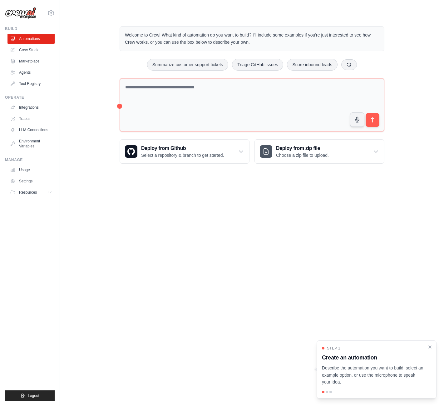 This screenshot has width=444, height=406. I want to click on p: Describe the automation you want to build, select an example option, or use the microphone to spe..., so click(373, 375).